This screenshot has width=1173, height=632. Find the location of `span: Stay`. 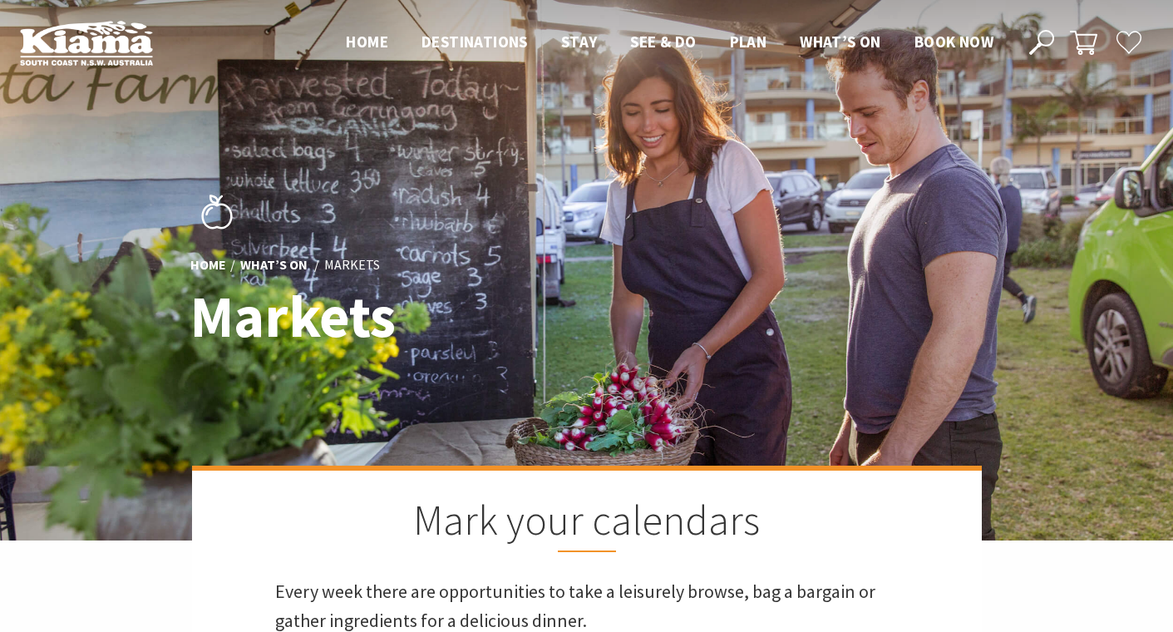

span: Stay is located at coordinates (579, 42).